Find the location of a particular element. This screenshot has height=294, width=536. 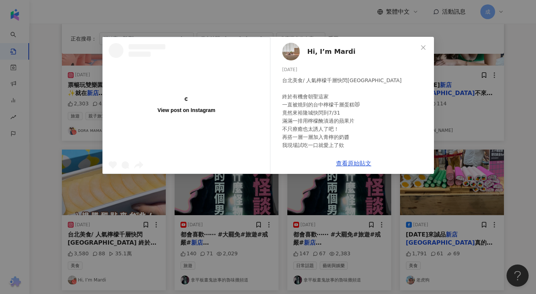

a: 查看原始貼文 is located at coordinates (354, 163).